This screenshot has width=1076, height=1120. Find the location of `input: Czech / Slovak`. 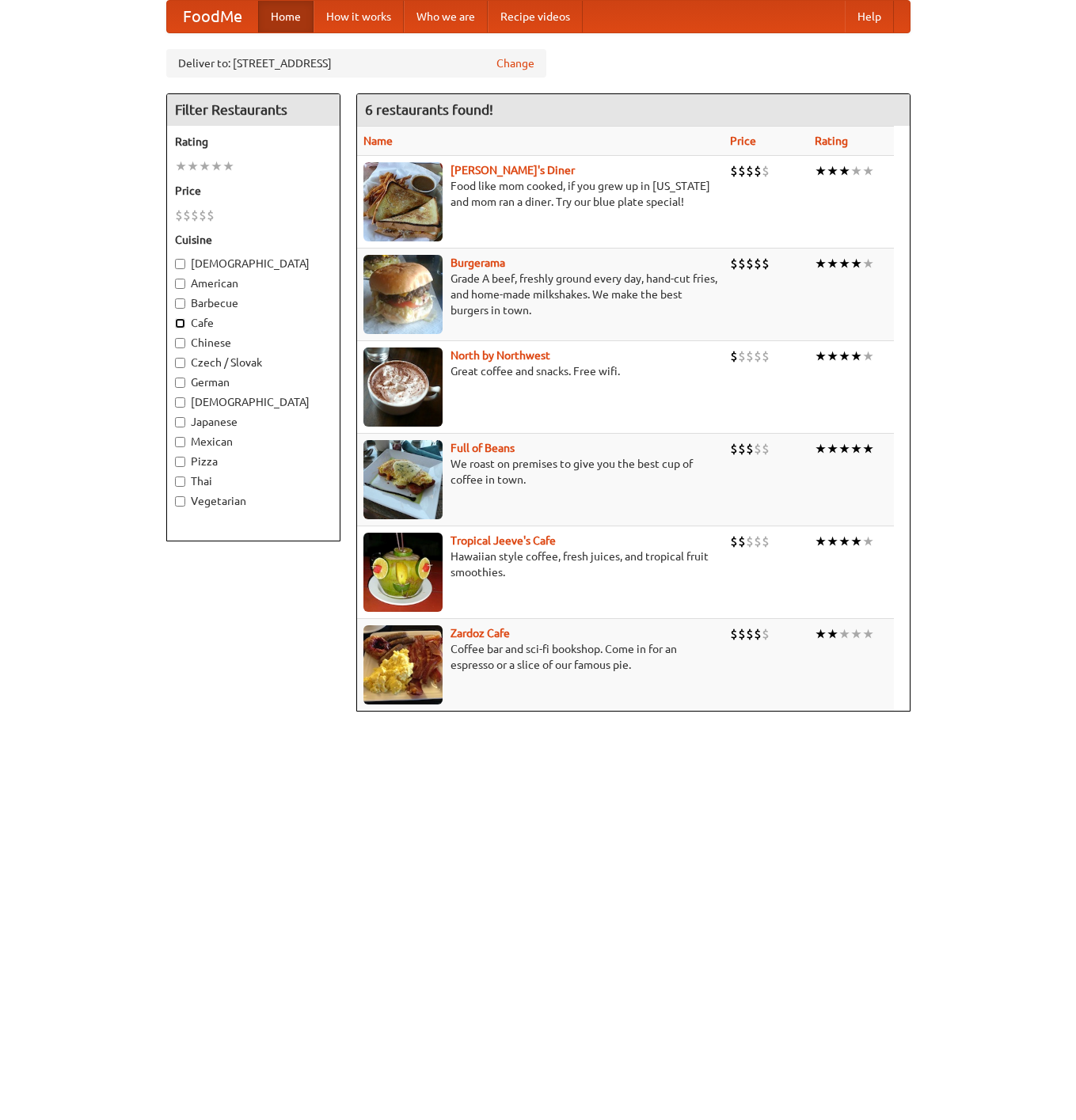

input: Czech / Slovak is located at coordinates (180, 363).